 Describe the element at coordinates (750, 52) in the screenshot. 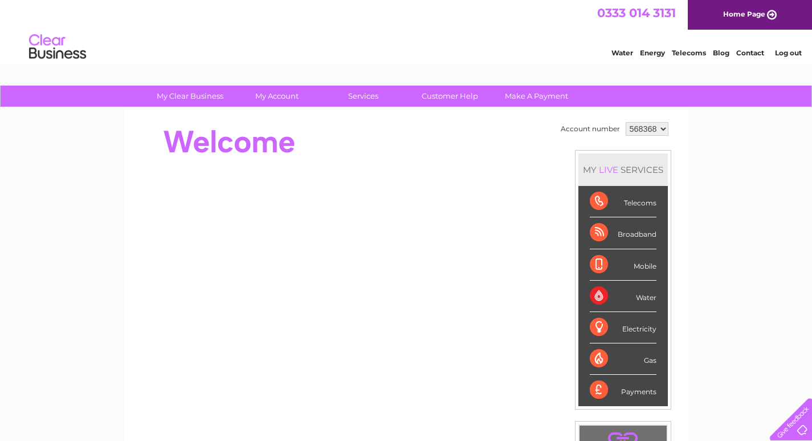

I see `a: Contact` at that location.